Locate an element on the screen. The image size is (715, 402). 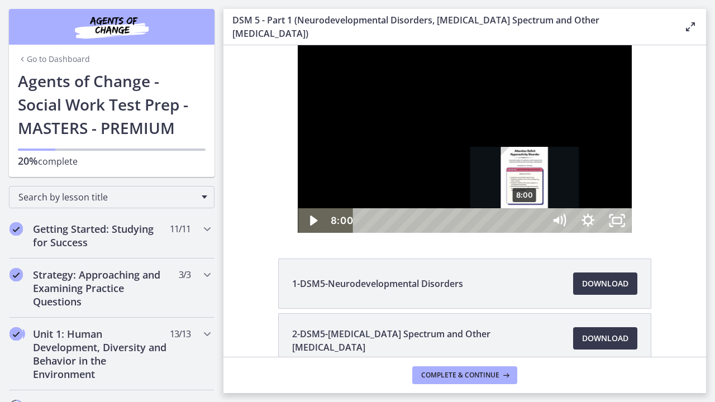
span: 3 / 3 is located at coordinates (184, 275).